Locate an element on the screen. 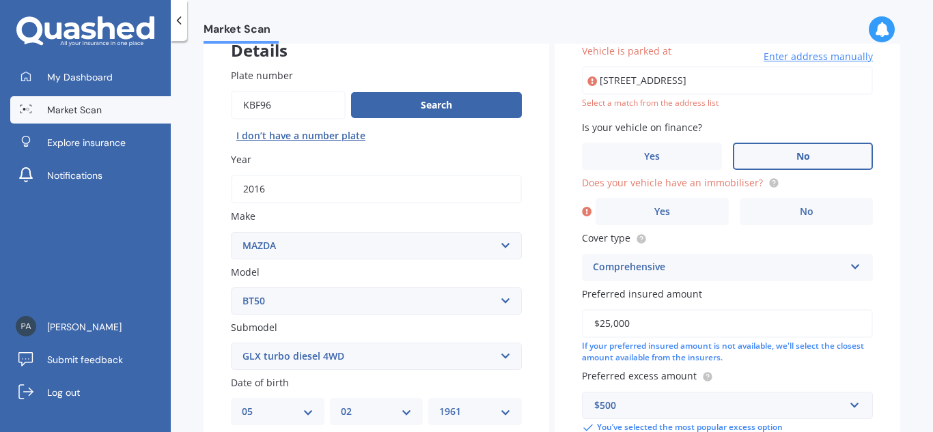 The image size is (933, 432). div: Comprehensive is located at coordinates (718, 268).